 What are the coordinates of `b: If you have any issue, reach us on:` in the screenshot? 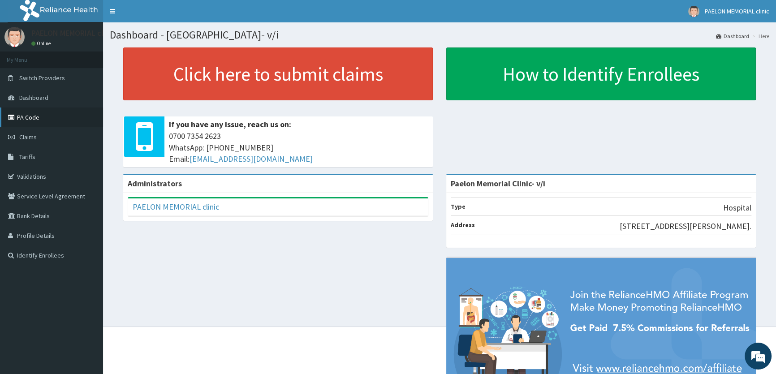 It's located at (230, 124).